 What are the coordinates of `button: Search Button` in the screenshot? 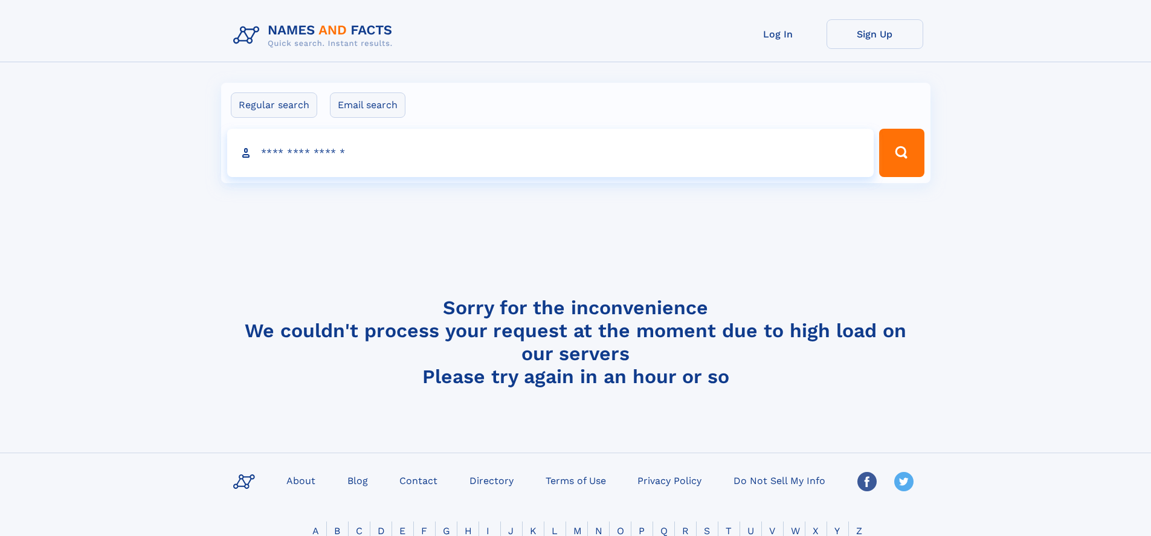 It's located at (901, 153).